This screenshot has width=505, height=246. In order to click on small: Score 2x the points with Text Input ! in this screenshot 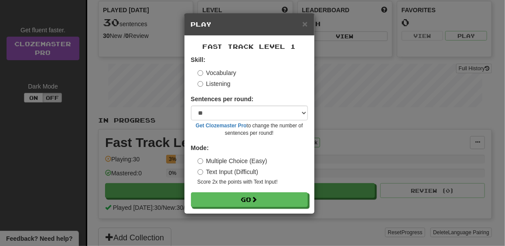, I will do `click(252, 182)`.